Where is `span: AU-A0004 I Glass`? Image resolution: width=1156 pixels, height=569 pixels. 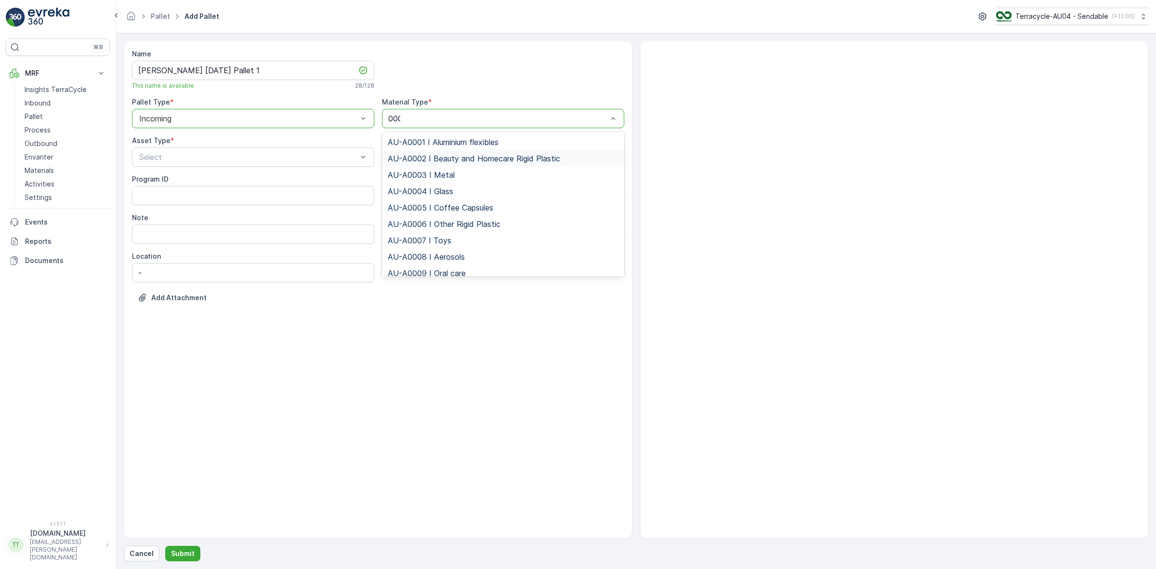 span: AU-A0004 I Glass is located at coordinates (420, 191).